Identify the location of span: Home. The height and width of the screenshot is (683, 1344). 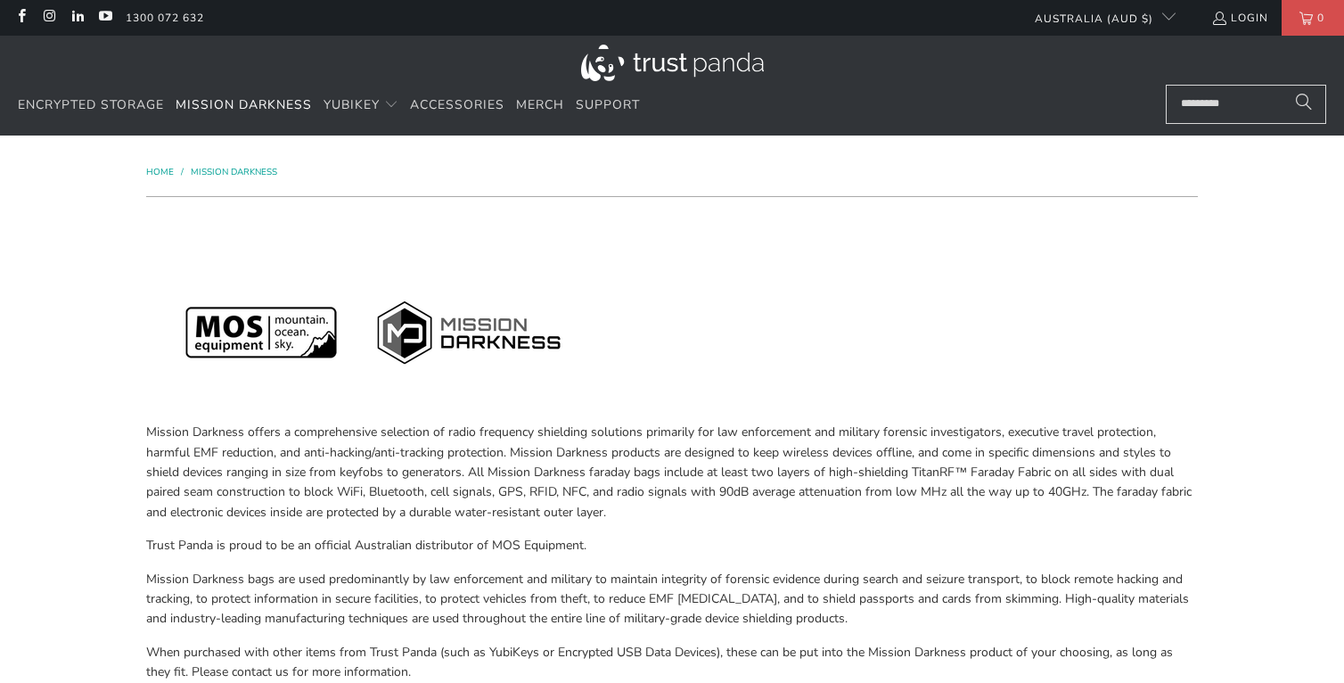
(160, 172).